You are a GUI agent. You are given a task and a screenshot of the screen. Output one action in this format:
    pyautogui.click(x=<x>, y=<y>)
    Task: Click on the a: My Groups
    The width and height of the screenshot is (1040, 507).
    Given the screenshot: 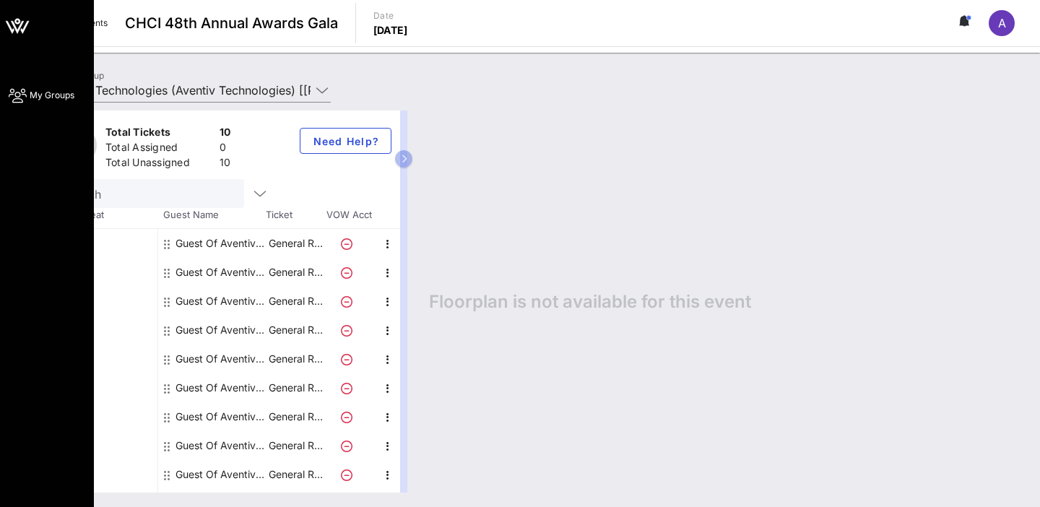 What is the action you would take?
    pyautogui.click(x=41, y=95)
    